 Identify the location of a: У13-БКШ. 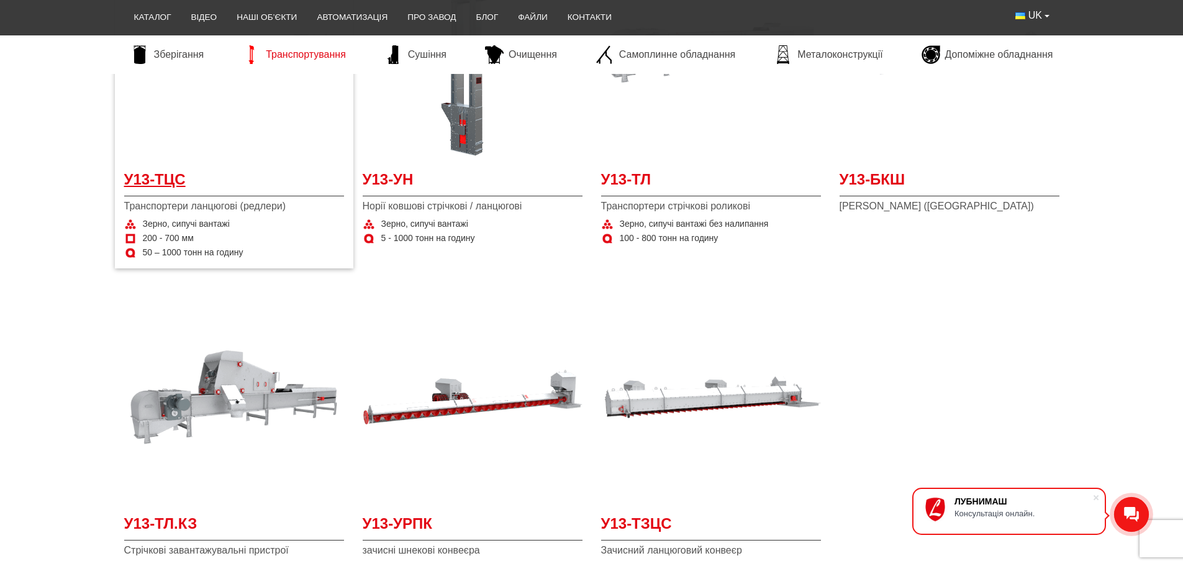
(950, 183).